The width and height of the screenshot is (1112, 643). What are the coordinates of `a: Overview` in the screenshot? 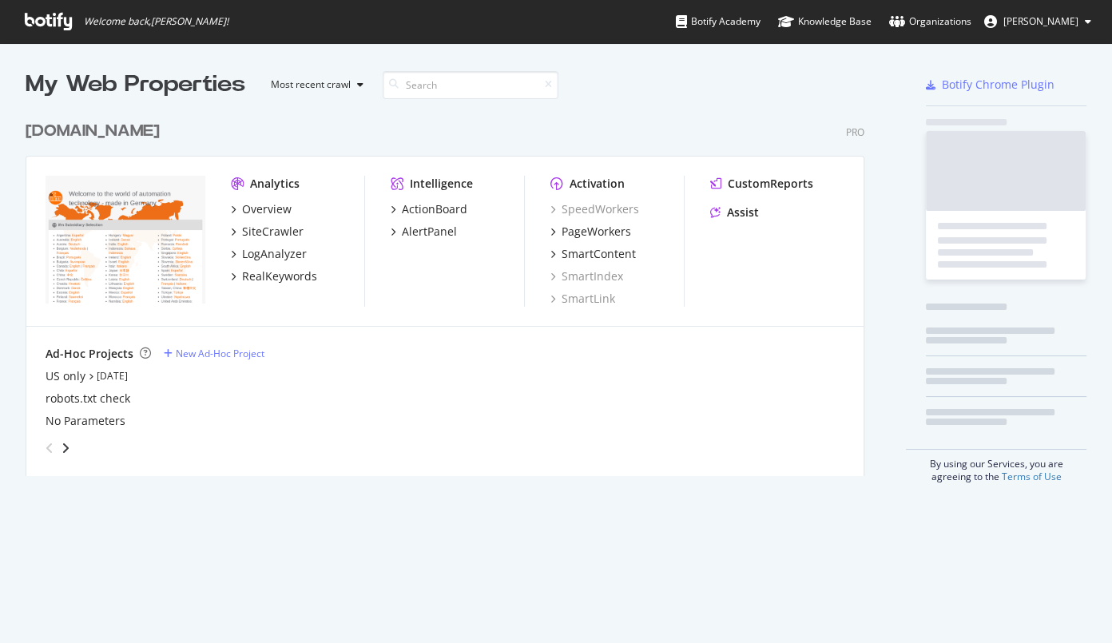 It's located at (261, 209).